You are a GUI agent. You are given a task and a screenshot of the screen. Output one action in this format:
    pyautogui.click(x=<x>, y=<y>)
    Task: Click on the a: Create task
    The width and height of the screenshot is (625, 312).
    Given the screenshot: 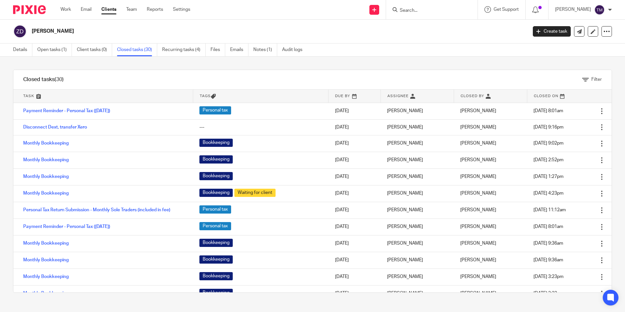 What is the action you would take?
    pyautogui.click(x=552, y=31)
    